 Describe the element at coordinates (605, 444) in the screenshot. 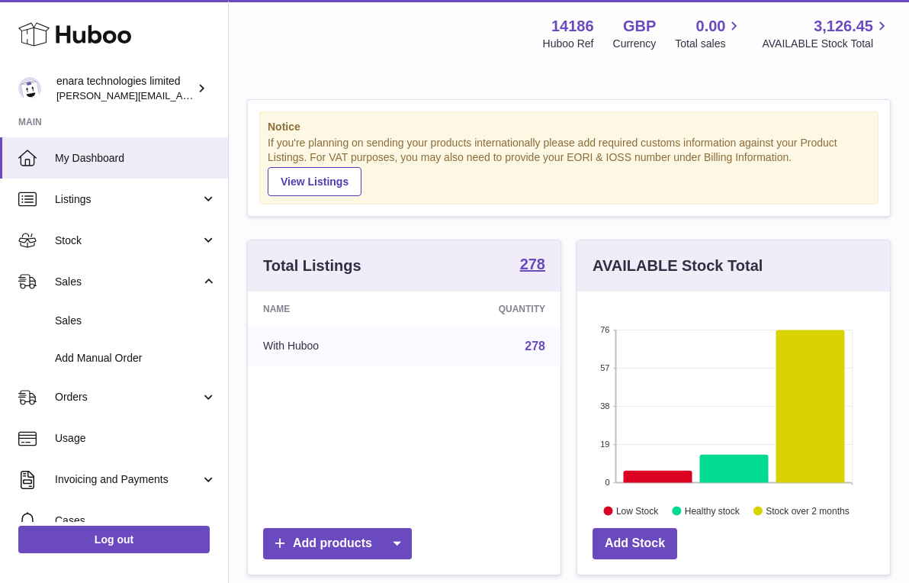

I see `text: 19` at that location.